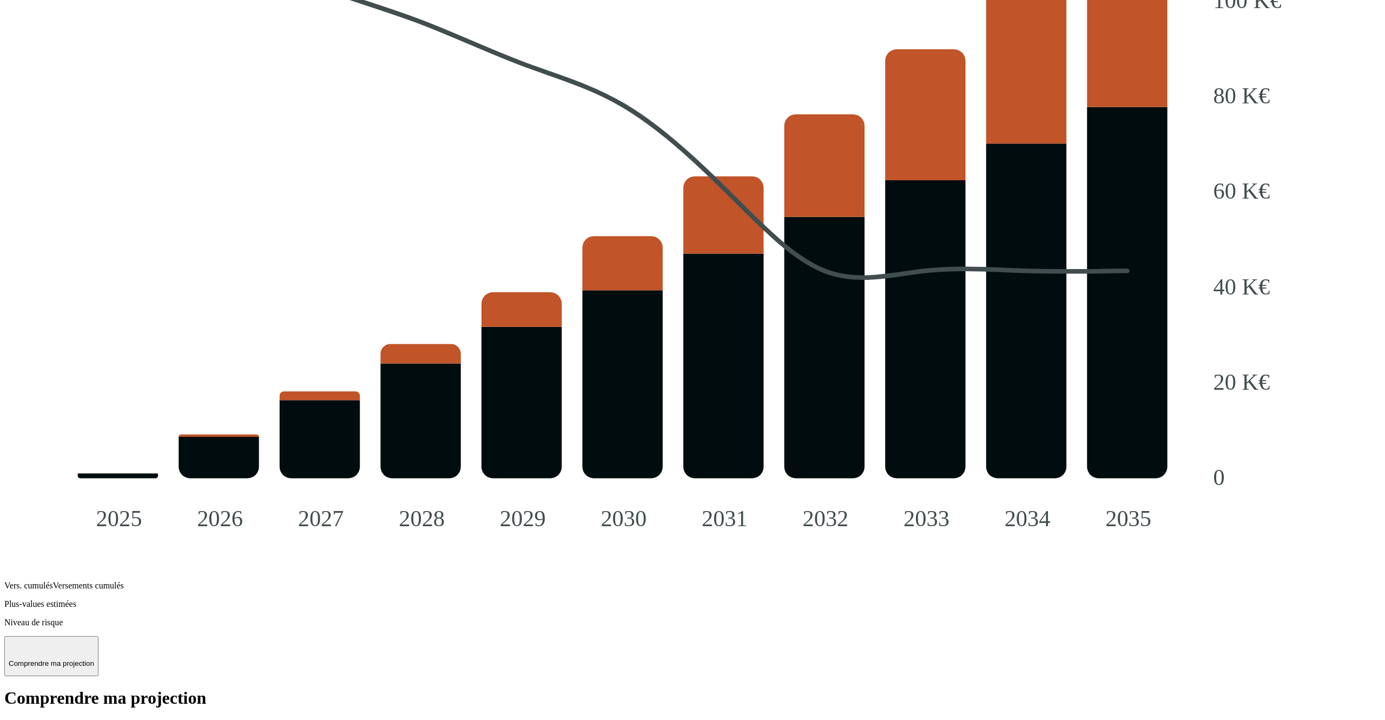 The width and height of the screenshot is (1385, 720). Describe the element at coordinates (220, 518) in the screenshot. I see `tspan: 2026` at that location.